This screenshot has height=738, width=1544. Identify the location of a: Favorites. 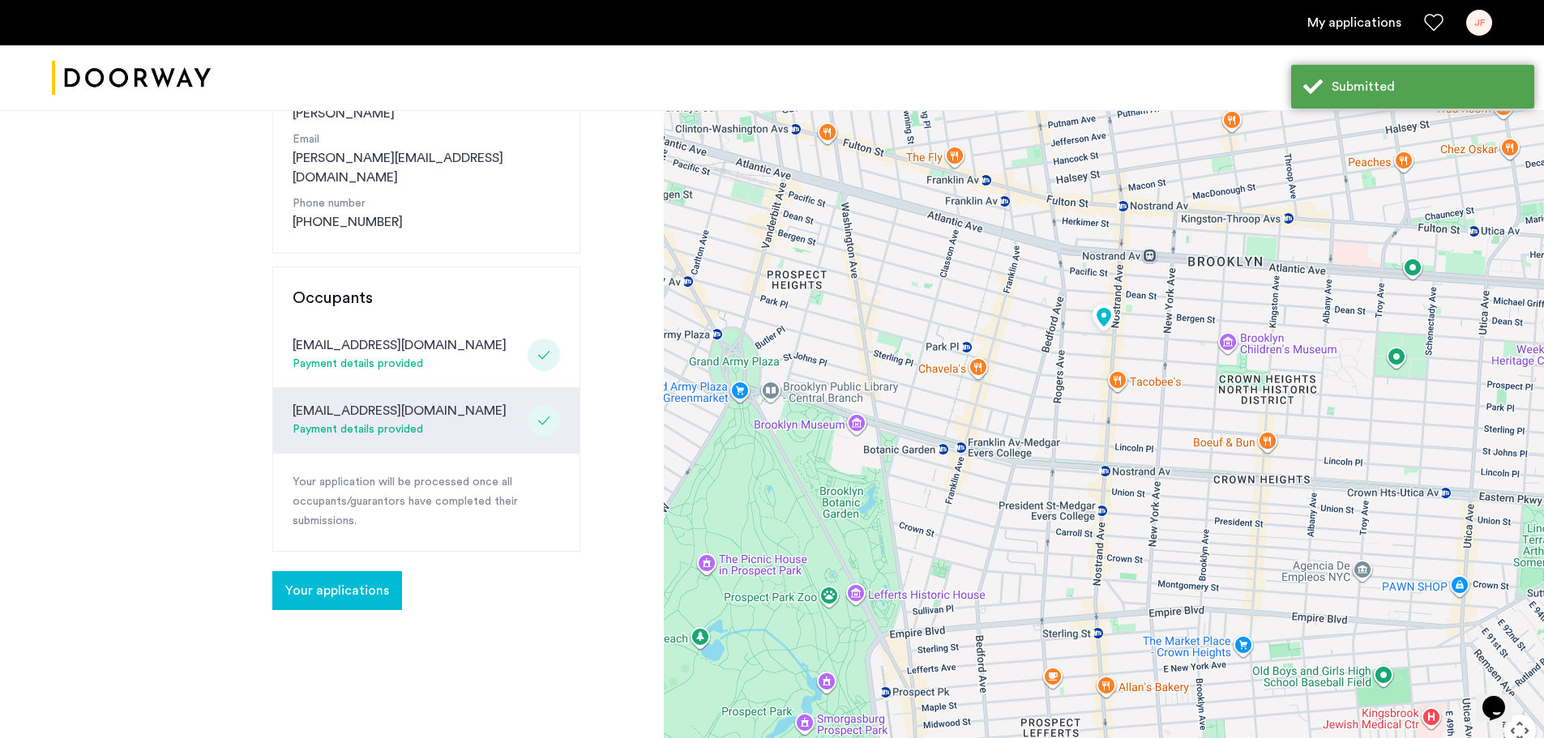
(1434, 23).